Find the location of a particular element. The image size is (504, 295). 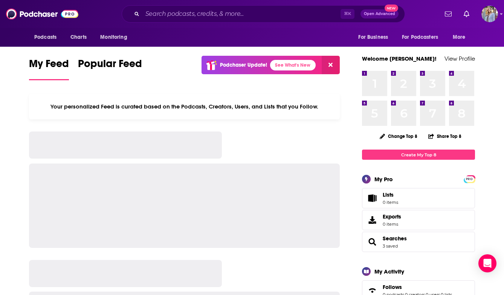

span: ⌘ K is located at coordinates (347, 14).